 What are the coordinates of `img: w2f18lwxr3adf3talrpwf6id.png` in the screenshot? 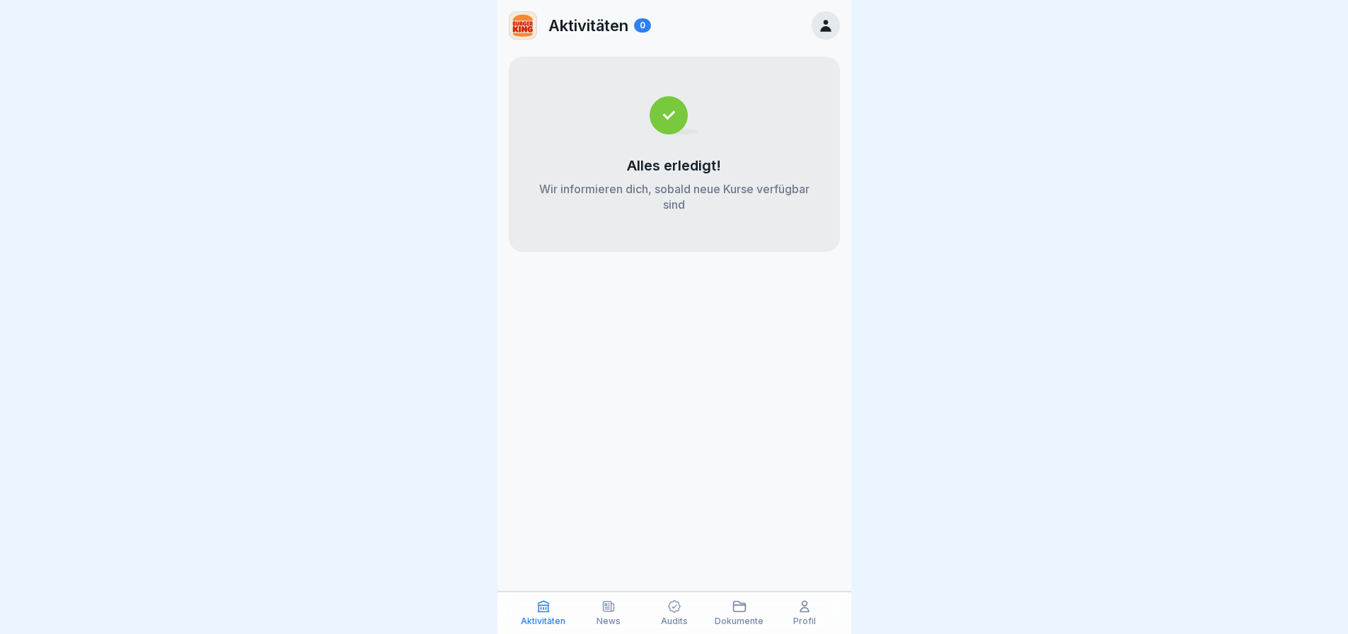 It's located at (523, 25).